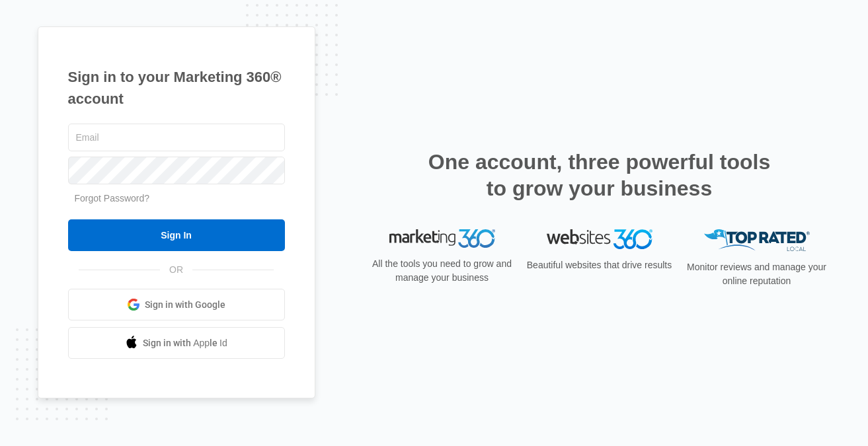 This screenshot has height=446, width=868. I want to click on p: Monitor reviews and manage your online reputation, so click(757, 274).